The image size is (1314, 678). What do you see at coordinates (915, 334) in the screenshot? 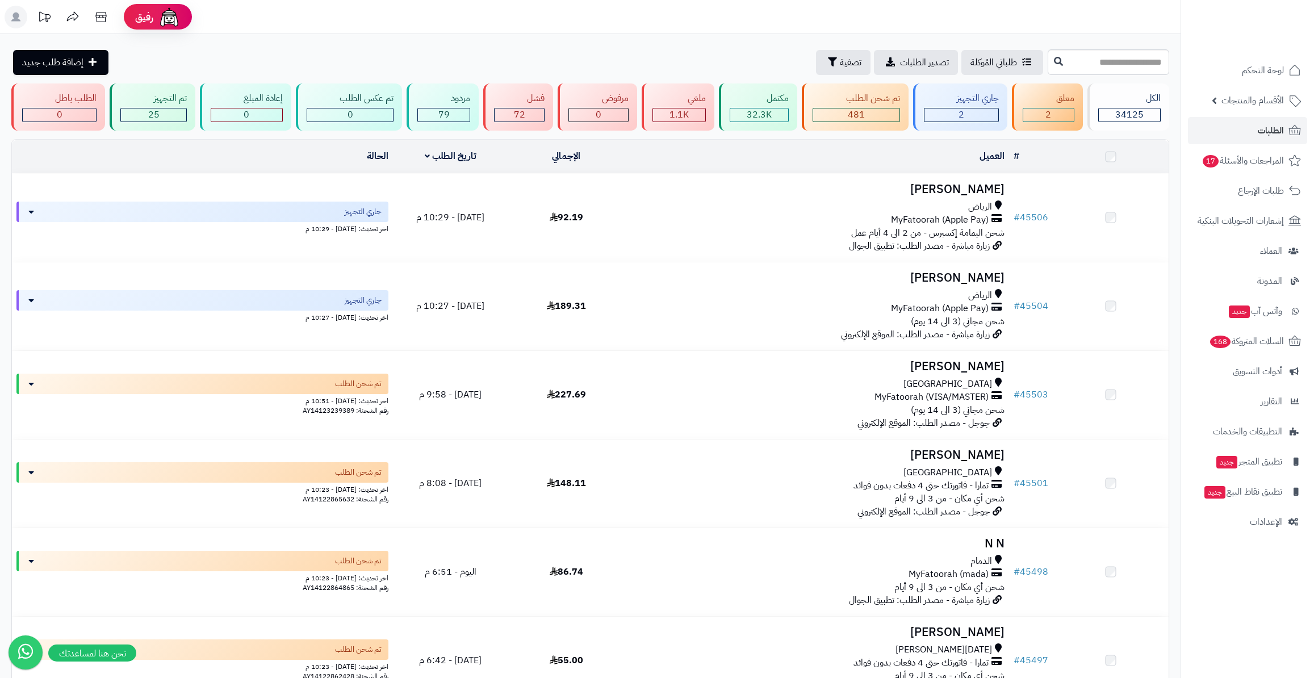
I see `span: زيارة مباشرة - مصدر الطلب: الموقع الإلكتروني` at bounding box center [915, 334].